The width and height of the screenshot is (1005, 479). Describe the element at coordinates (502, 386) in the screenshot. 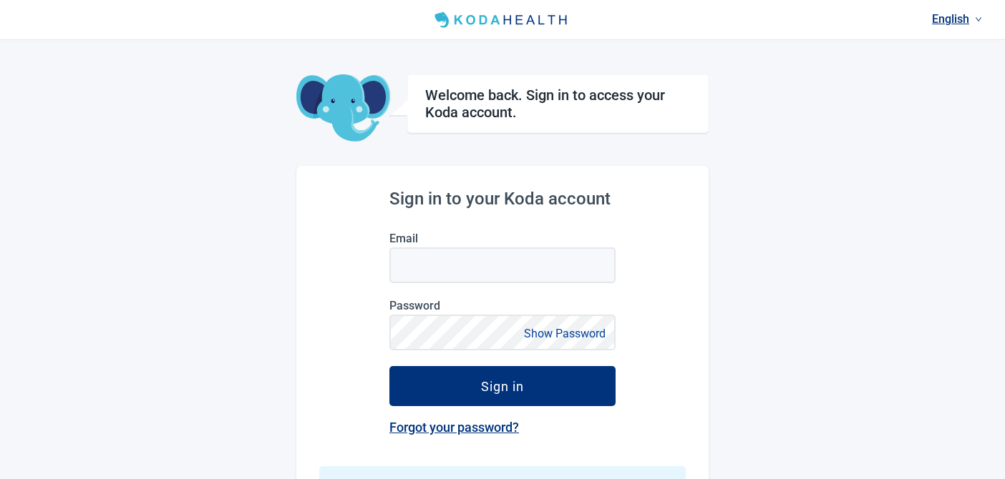

I see `div: Sign in` at that location.